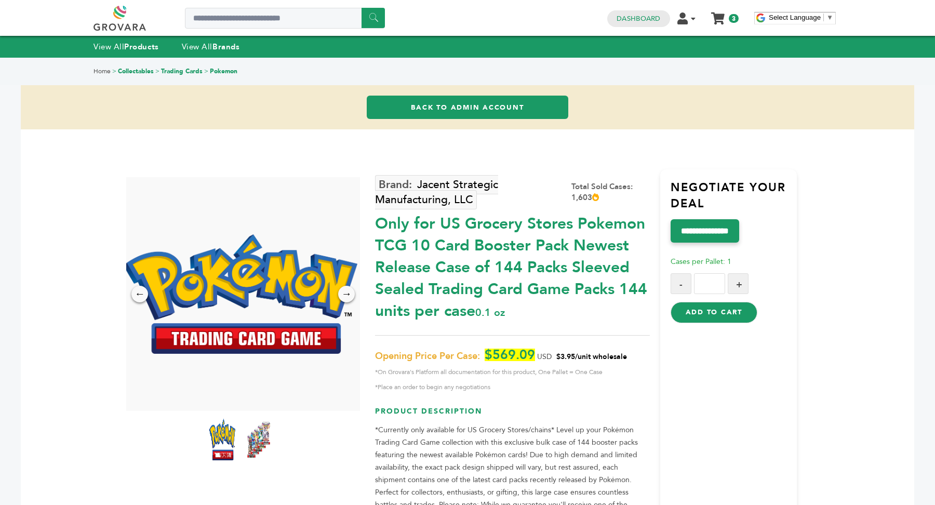 This screenshot has width=935, height=505. I want to click on strong: Products, so click(141, 47).